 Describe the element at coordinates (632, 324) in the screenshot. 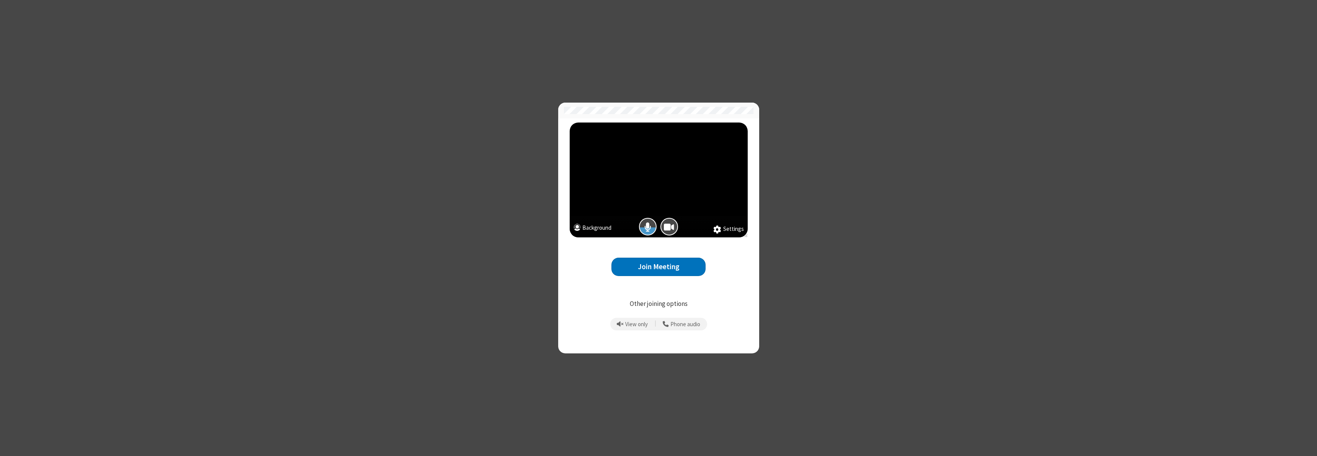

I see `button: Prevent echo when there is already an active mic and speaker in the room.` at that location.